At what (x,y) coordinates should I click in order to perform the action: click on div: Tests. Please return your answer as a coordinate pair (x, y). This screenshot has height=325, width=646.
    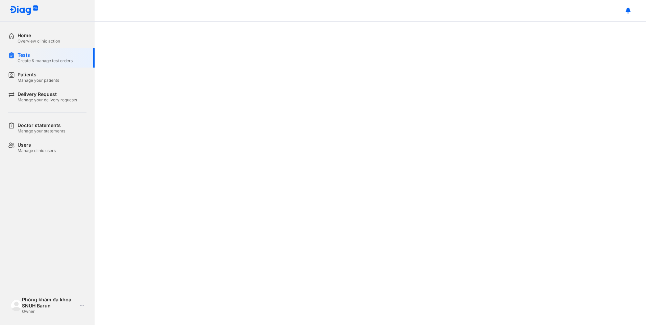
    Looking at the image, I should click on (45, 55).